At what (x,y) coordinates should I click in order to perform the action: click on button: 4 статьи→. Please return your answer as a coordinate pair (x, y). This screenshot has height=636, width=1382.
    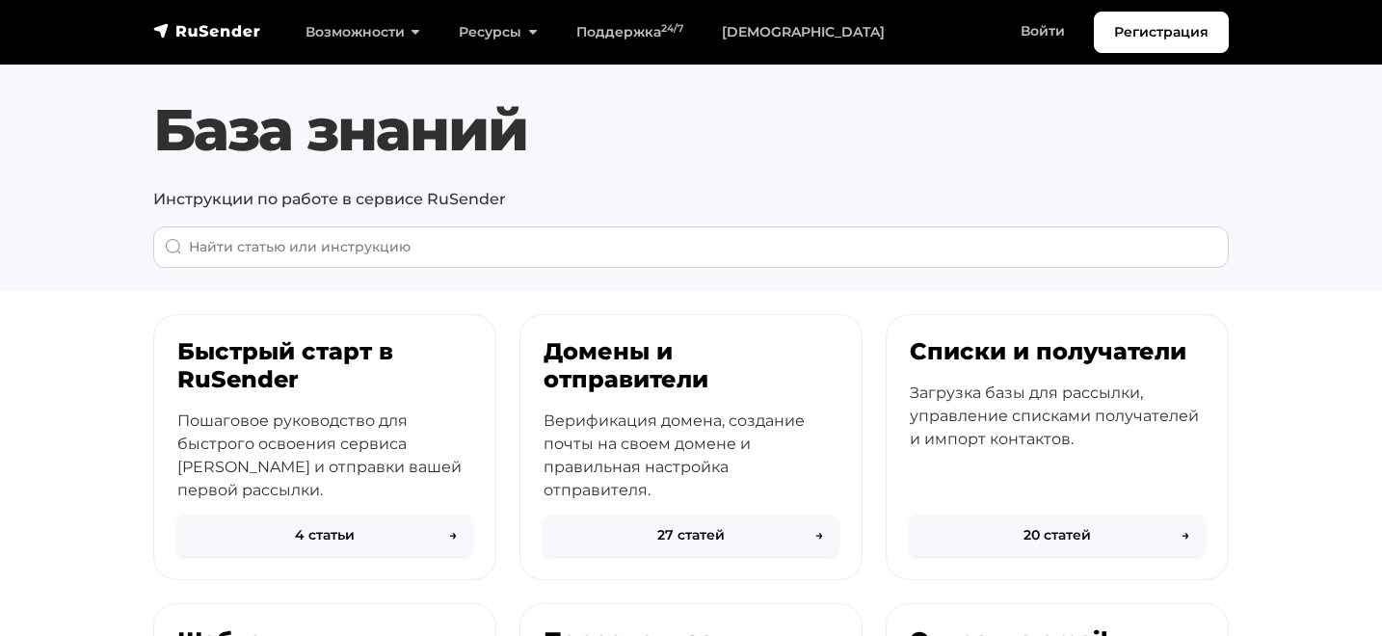
    Looking at the image, I should click on (325, 535).